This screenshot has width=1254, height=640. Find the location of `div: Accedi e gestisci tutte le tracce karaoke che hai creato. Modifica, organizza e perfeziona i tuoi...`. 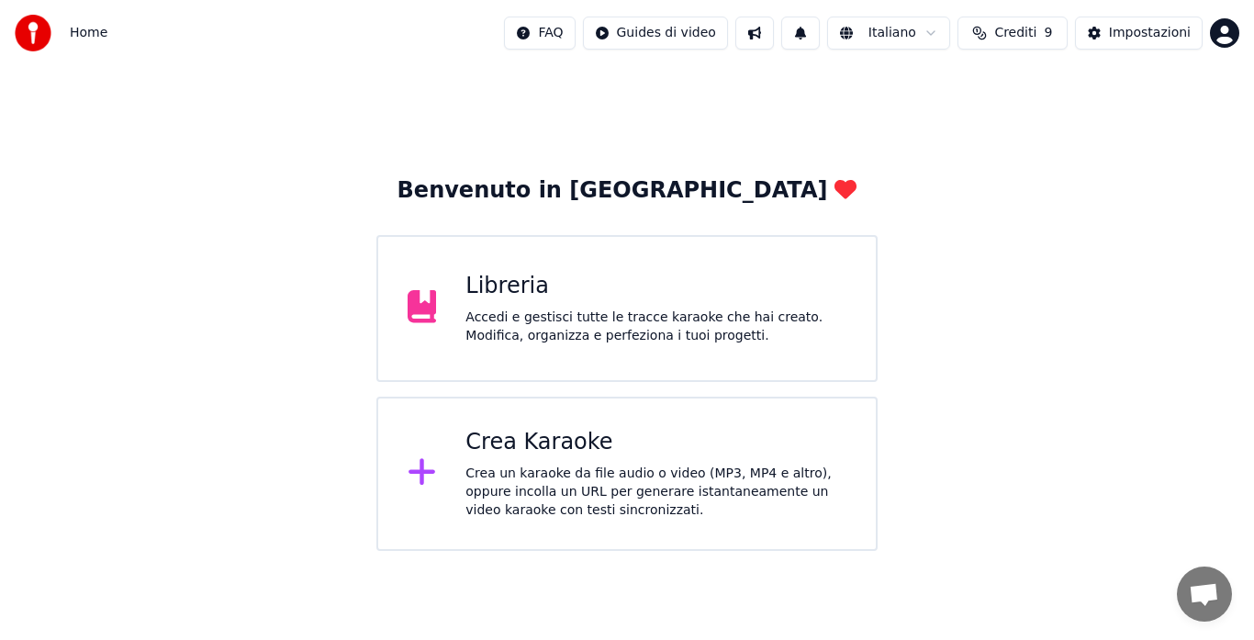

div: Accedi e gestisci tutte le tracce karaoke che hai creato. Modifica, organizza e perfeziona i tuoi... is located at coordinates (655, 327).